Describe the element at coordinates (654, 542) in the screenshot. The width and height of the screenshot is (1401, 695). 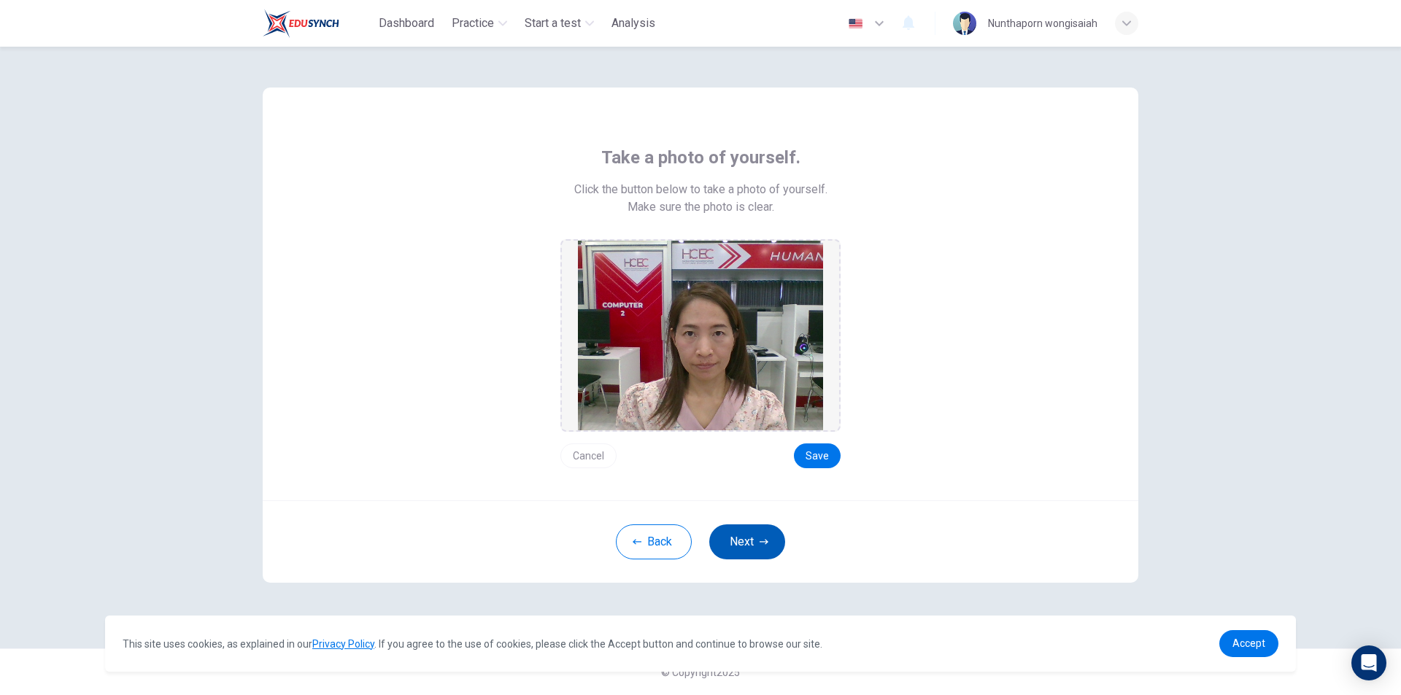
I see `button: Back` at that location.